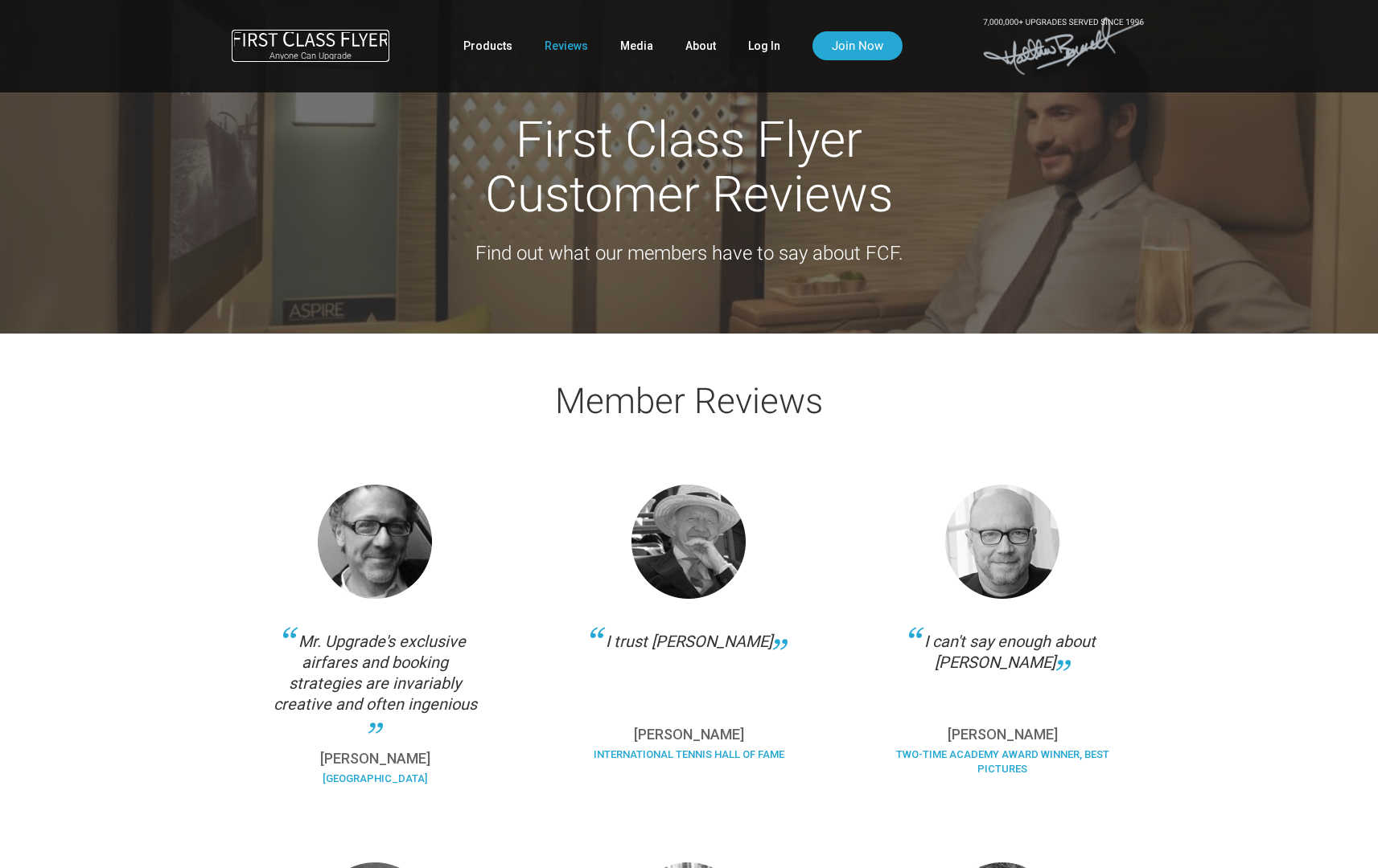 The image size is (1378, 868). Describe the element at coordinates (688, 167) in the screenshot. I see `span: First Class Flyer Customer Reviews` at that location.